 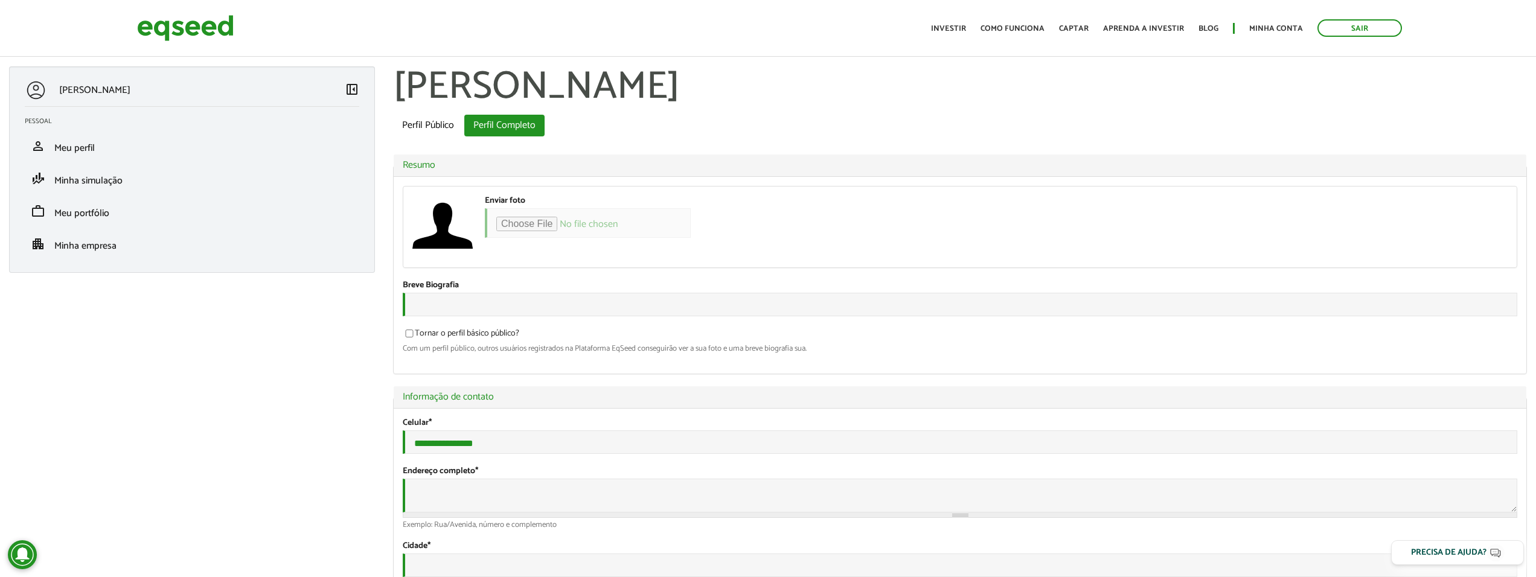 What do you see at coordinates (1013, 28) in the screenshot?
I see `a: Como funciona` at bounding box center [1013, 28].